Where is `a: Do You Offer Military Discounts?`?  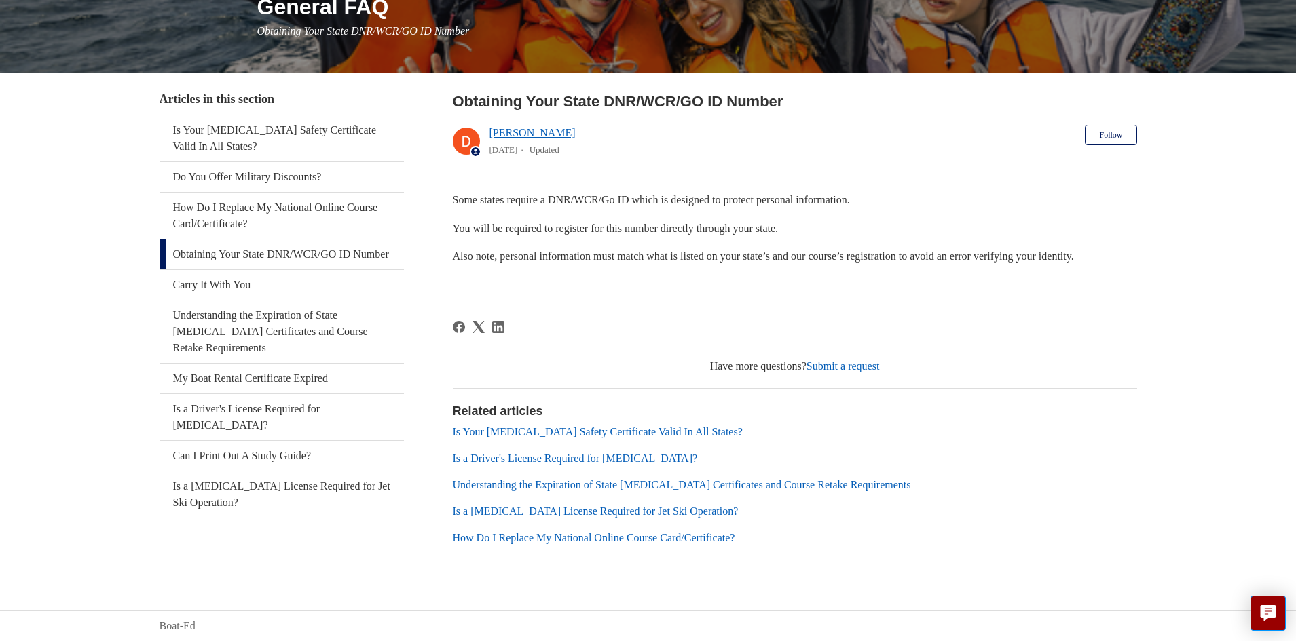 a: Do You Offer Military Discounts? is located at coordinates (282, 177).